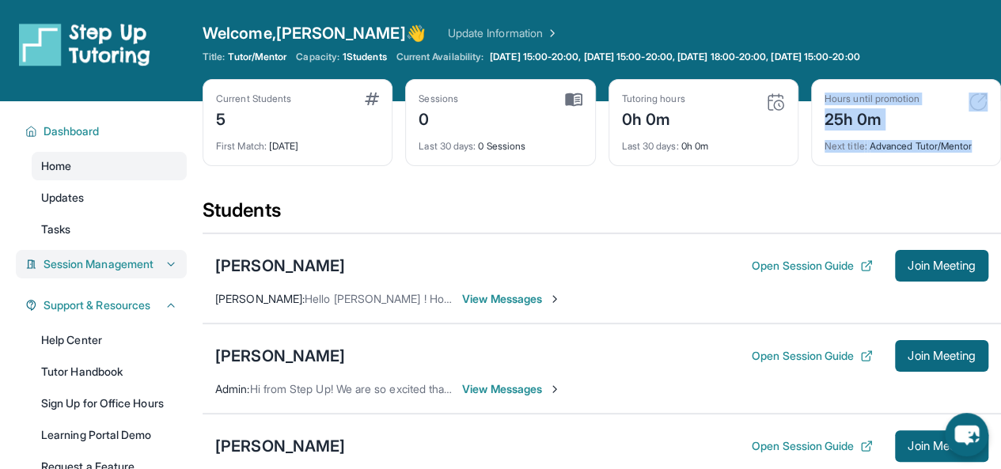  Describe the element at coordinates (107, 131) in the screenshot. I see `button: Dashboard` at that location.